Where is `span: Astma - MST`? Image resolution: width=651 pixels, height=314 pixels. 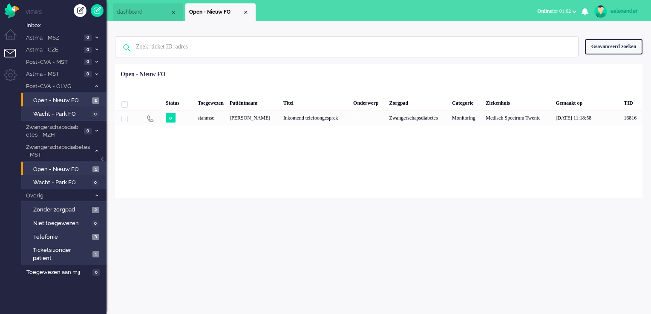
span: Astma - MST is located at coordinates (53, 74).